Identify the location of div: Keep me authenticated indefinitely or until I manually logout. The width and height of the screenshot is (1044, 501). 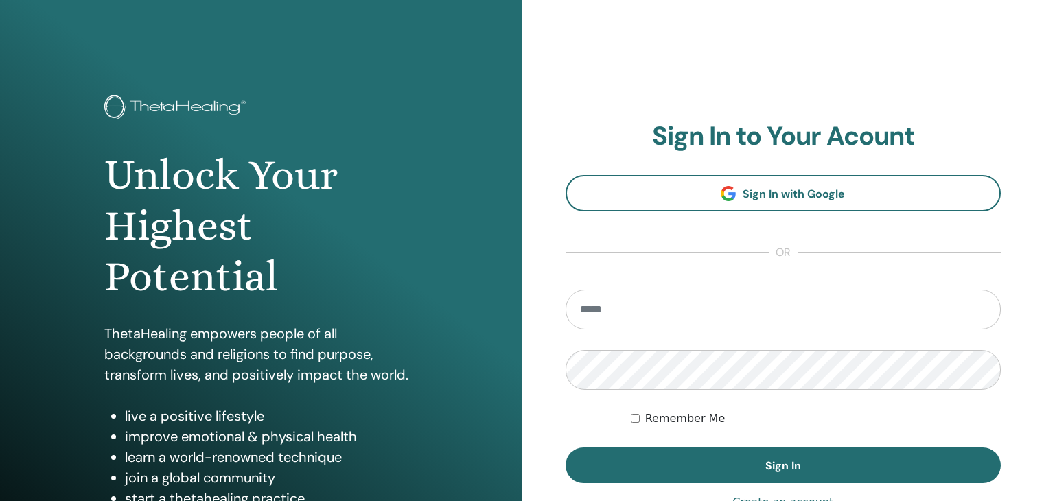
(816, 419).